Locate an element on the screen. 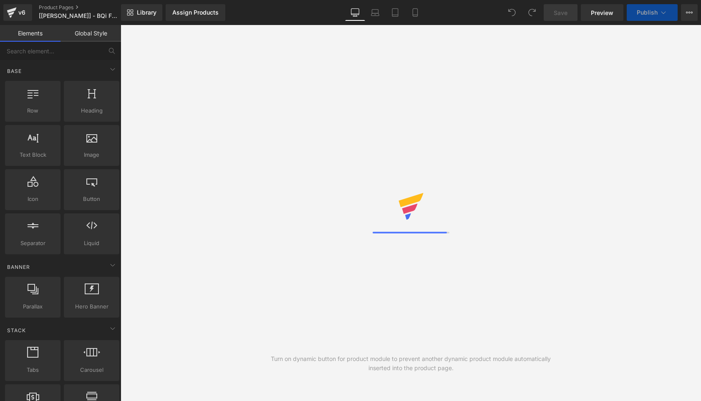 The width and height of the screenshot is (701, 401). a: Global Style is located at coordinates (91, 33).